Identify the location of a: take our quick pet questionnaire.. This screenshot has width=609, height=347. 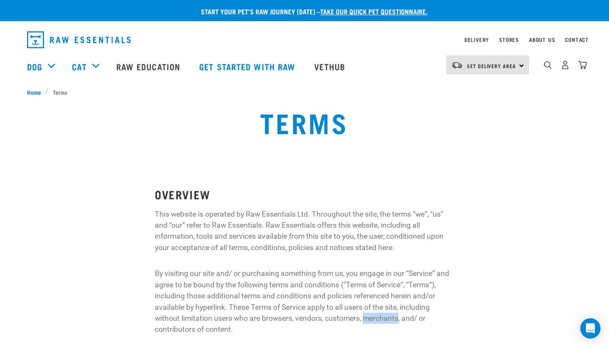
(374, 11).